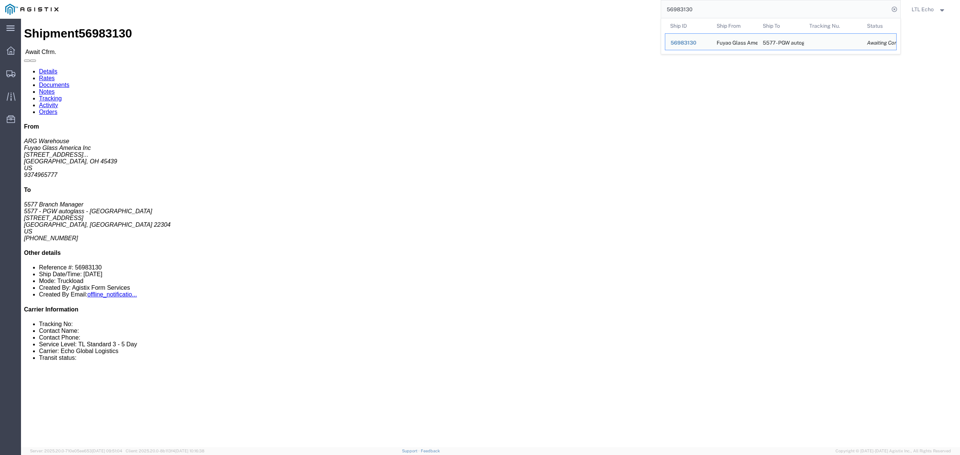  What do you see at coordinates (781, 26) in the screenshot?
I see `th: Ship To` at bounding box center [781, 26].